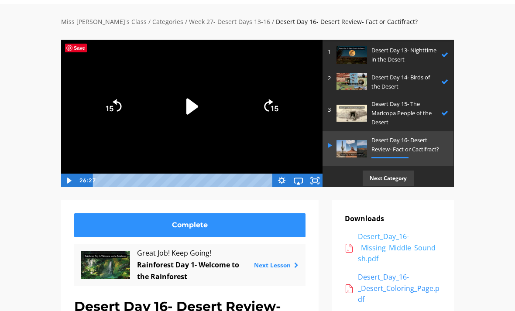  What do you see at coordinates (76, 48) in the screenshot?
I see `span: Save` at bounding box center [76, 48].